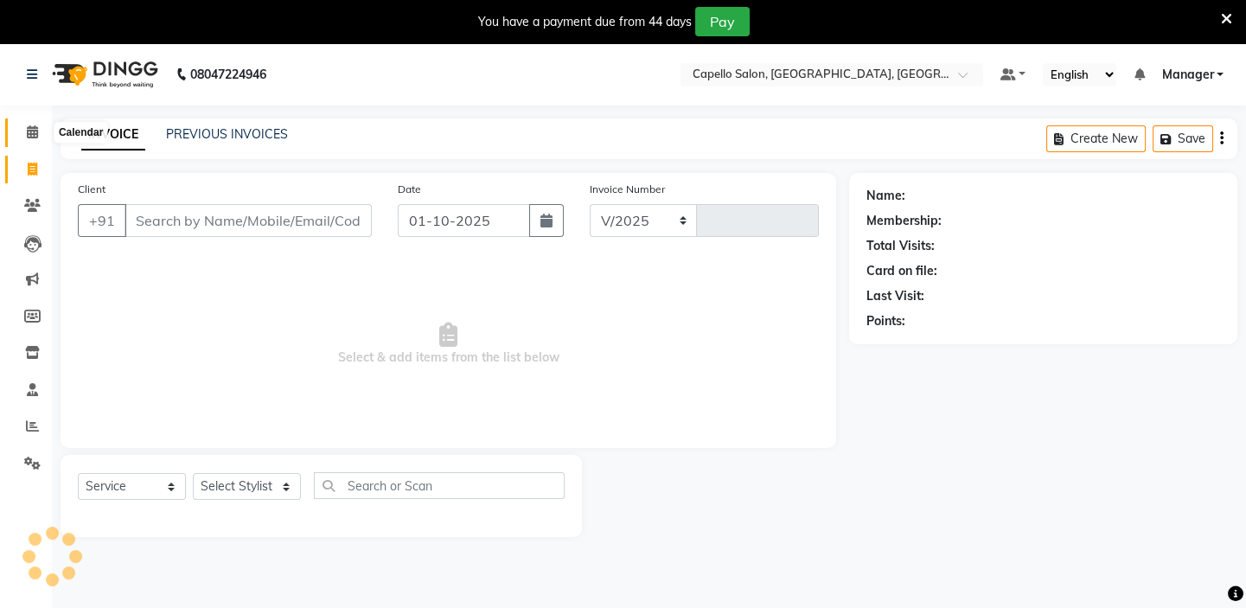  Describe the element at coordinates (1096, 138) in the screenshot. I see `button: Create New` at that location.